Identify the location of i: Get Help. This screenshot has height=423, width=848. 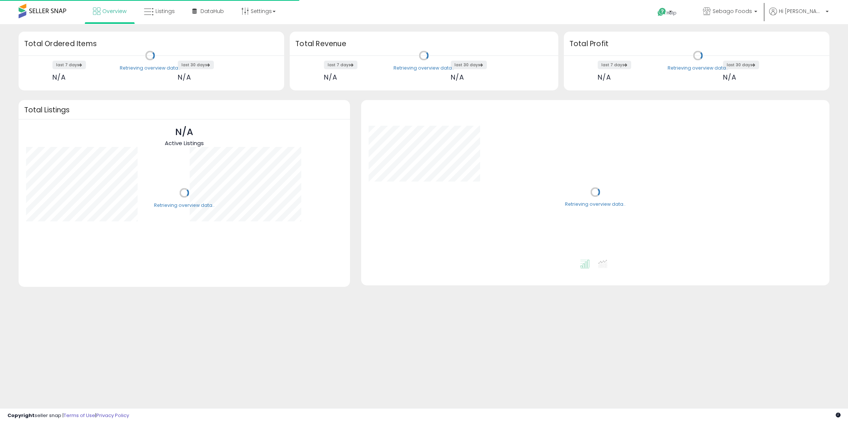
(661, 12).